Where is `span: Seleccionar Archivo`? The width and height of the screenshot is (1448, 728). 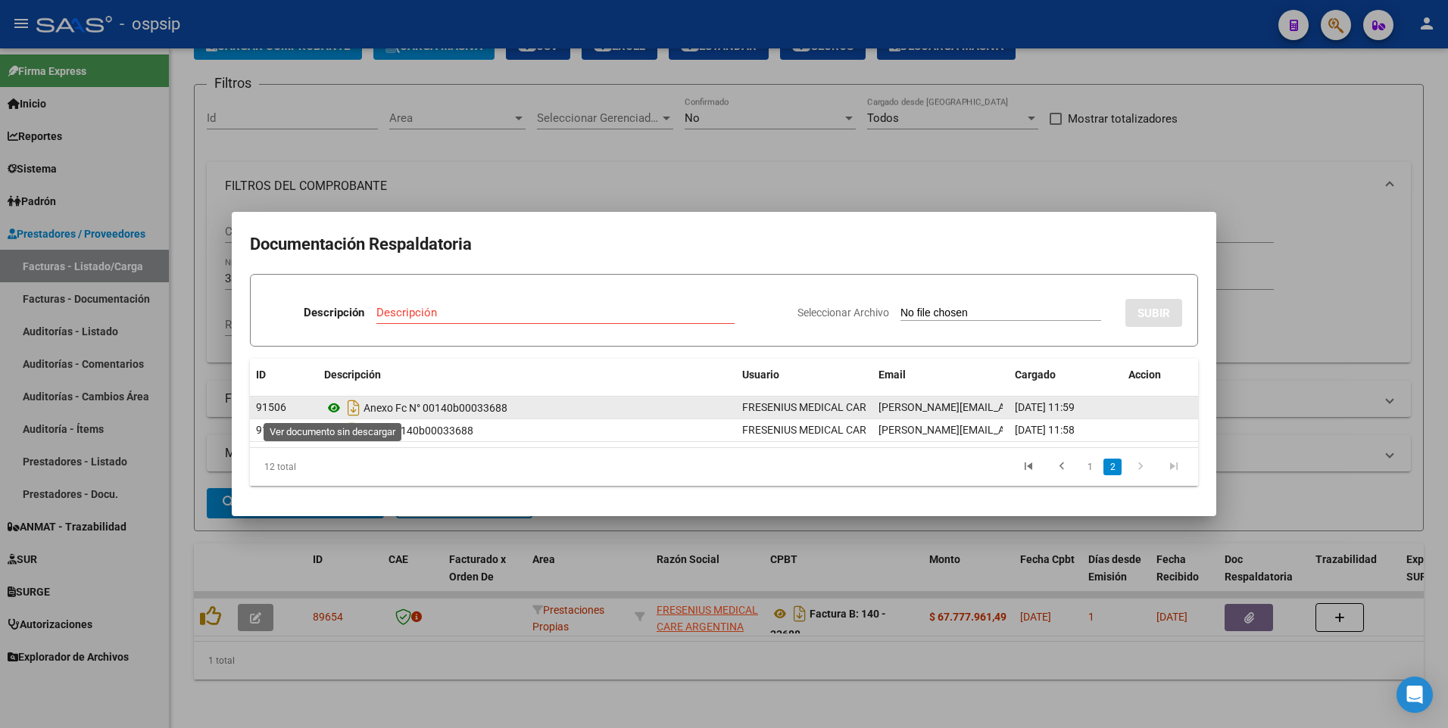 span: Seleccionar Archivo is located at coordinates (843, 313).